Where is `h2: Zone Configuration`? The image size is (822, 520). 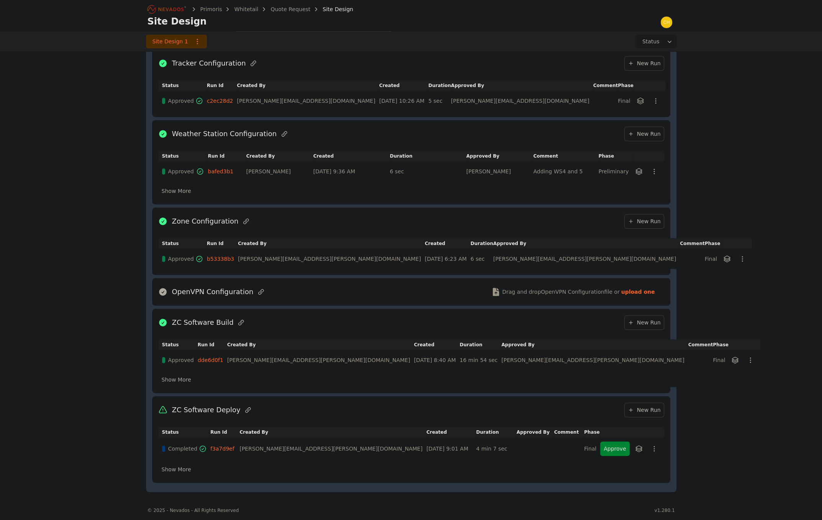 h2: Zone Configuration is located at coordinates (205, 221).